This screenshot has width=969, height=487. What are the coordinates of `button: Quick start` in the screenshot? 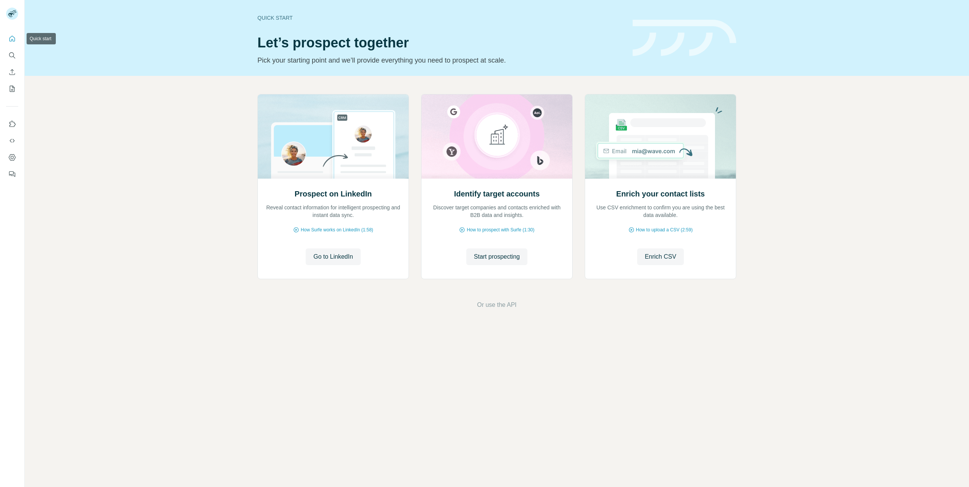 It's located at (12, 39).